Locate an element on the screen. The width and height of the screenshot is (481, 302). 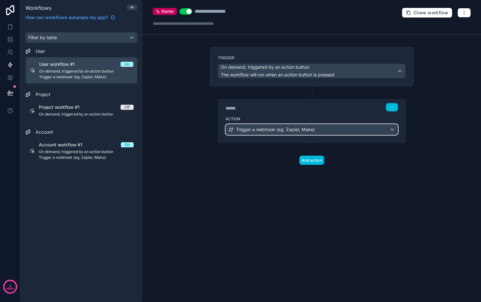
button: On demand, triggered by an action buttonThe workflow will run when an action button is pressed is located at coordinates (312, 71).